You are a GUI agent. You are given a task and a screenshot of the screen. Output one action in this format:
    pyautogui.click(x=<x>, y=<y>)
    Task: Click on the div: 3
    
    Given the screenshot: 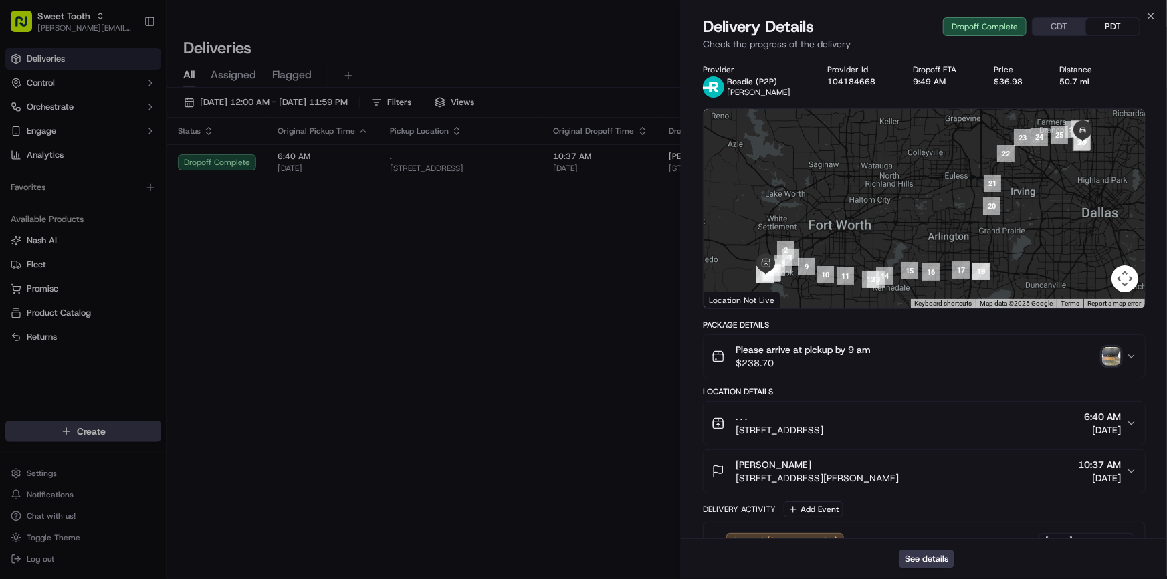 What is the action you would take?
    pyautogui.click(x=783, y=264)
    